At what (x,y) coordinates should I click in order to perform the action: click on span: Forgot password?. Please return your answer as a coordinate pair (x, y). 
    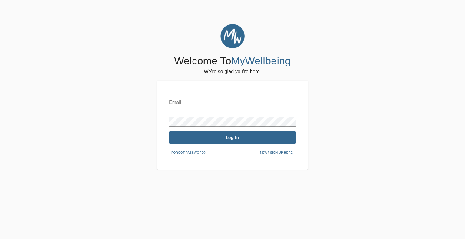
    Looking at the image, I should click on (188, 153).